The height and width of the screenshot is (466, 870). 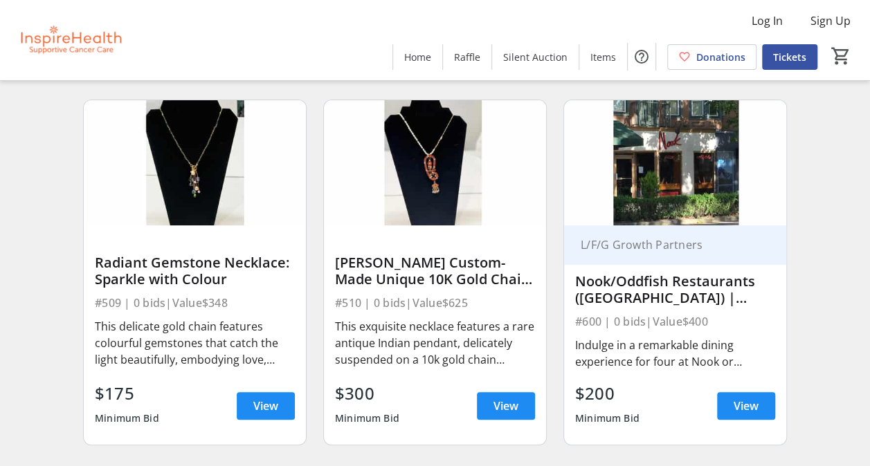 What do you see at coordinates (70, 40) in the screenshot?
I see `img: InspireHealth Supportive Cancer Care's Logo` at bounding box center [70, 40].